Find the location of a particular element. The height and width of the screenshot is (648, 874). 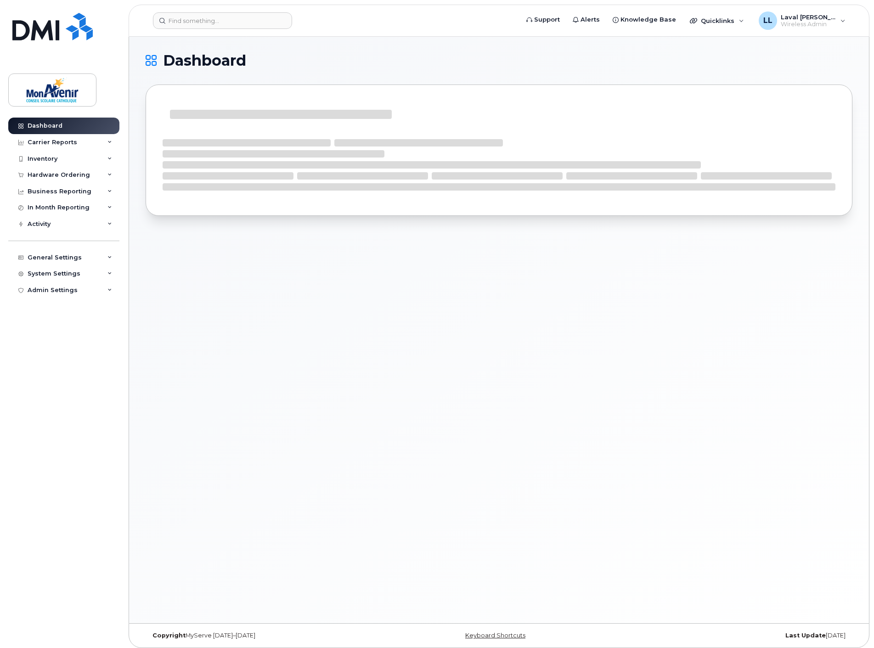

strong: Copyright is located at coordinates (169, 635).